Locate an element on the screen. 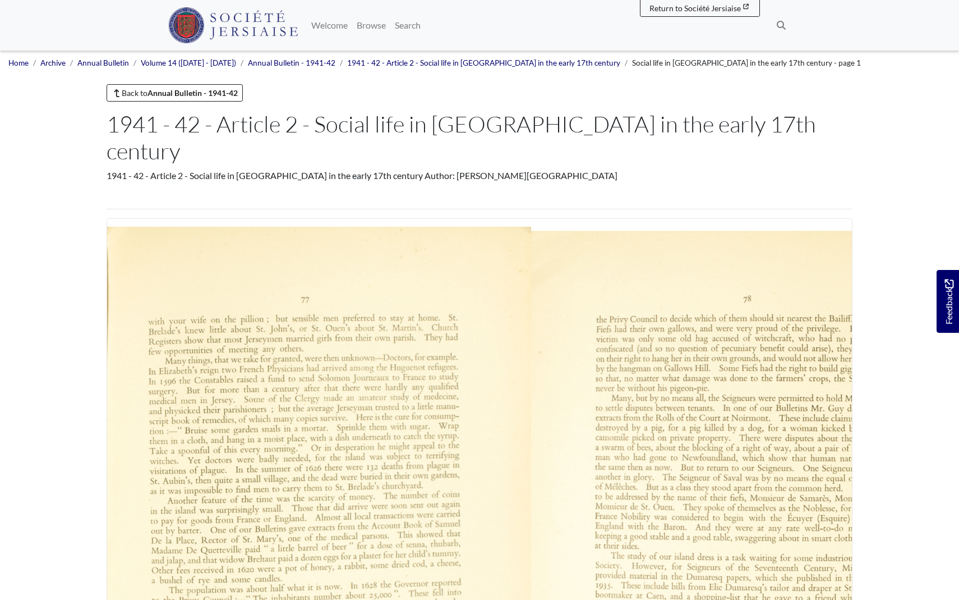 The image size is (959, 600). a: Société Jersiaise logo is located at coordinates (233, 25).